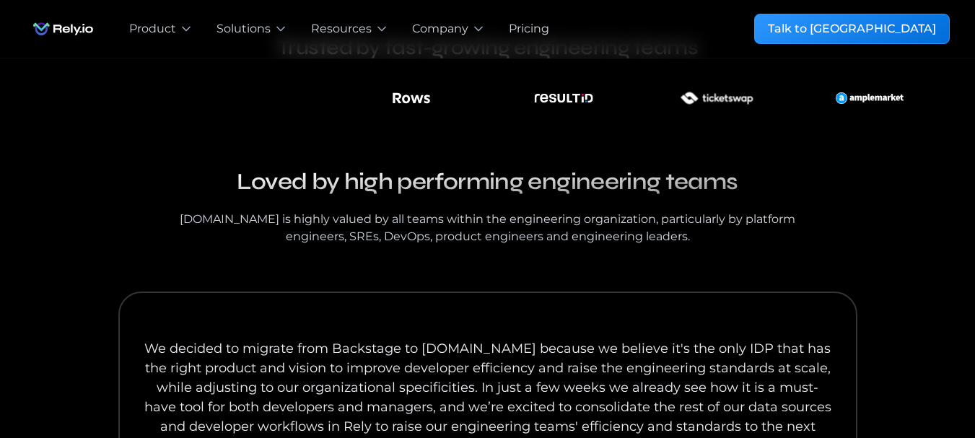 The image size is (975, 438). What do you see at coordinates (63, 29) in the screenshot?
I see `img: Rely.io logo` at bounding box center [63, 29].